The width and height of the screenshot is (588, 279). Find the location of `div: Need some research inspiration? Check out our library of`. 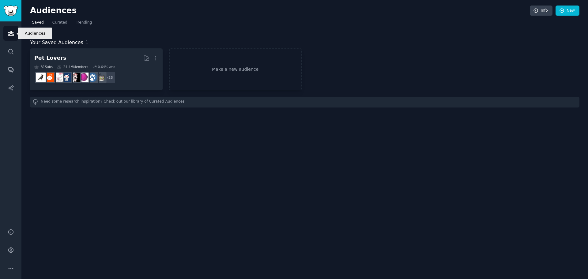

div: Need some research inspiration? Check out our library of is located at coordinates (305, 102).